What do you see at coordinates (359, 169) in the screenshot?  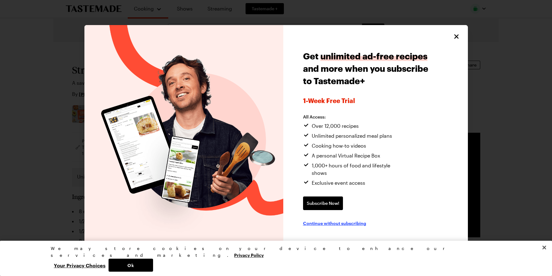 I see `span: 1,000+ hours of food and lifestyle shows` at bounding box center [359, 169].